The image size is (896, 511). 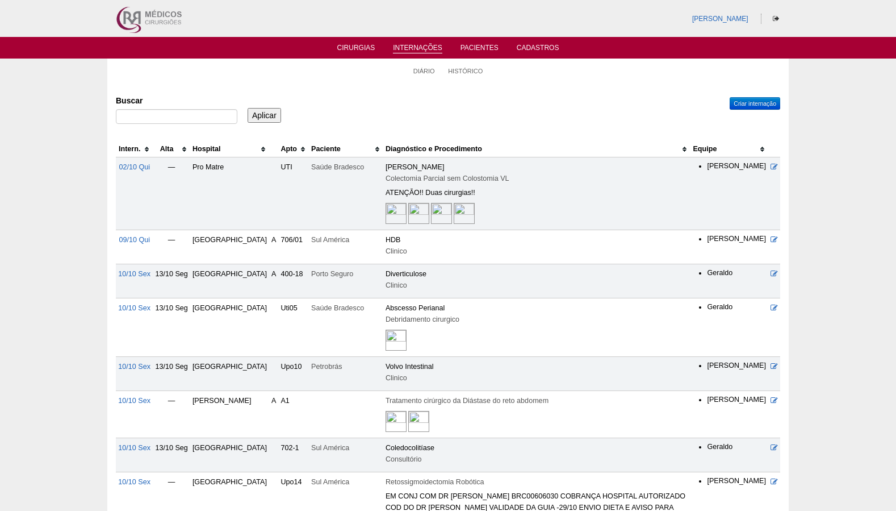 What do you see at coordinates (134, 149) in the screenshot?
I see `th: Intern.` at bounding box center [134, 149].